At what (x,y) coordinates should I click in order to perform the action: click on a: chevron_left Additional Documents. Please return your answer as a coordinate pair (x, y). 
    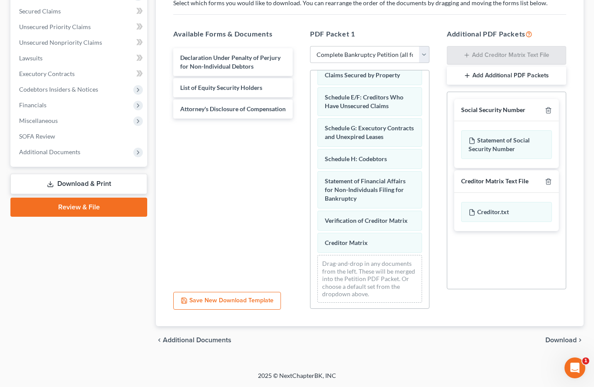
    Looking at the image, I should click on (194, 340).